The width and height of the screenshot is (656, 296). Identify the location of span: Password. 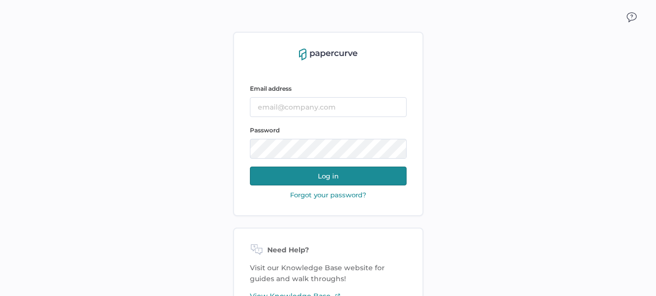
(265, 130).